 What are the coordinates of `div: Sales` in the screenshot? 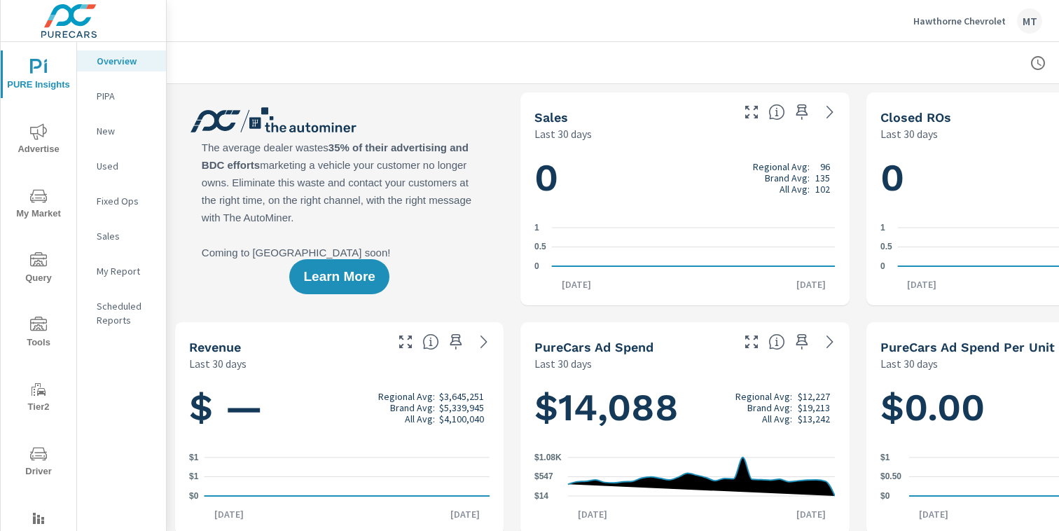 It's located at (121, 236).